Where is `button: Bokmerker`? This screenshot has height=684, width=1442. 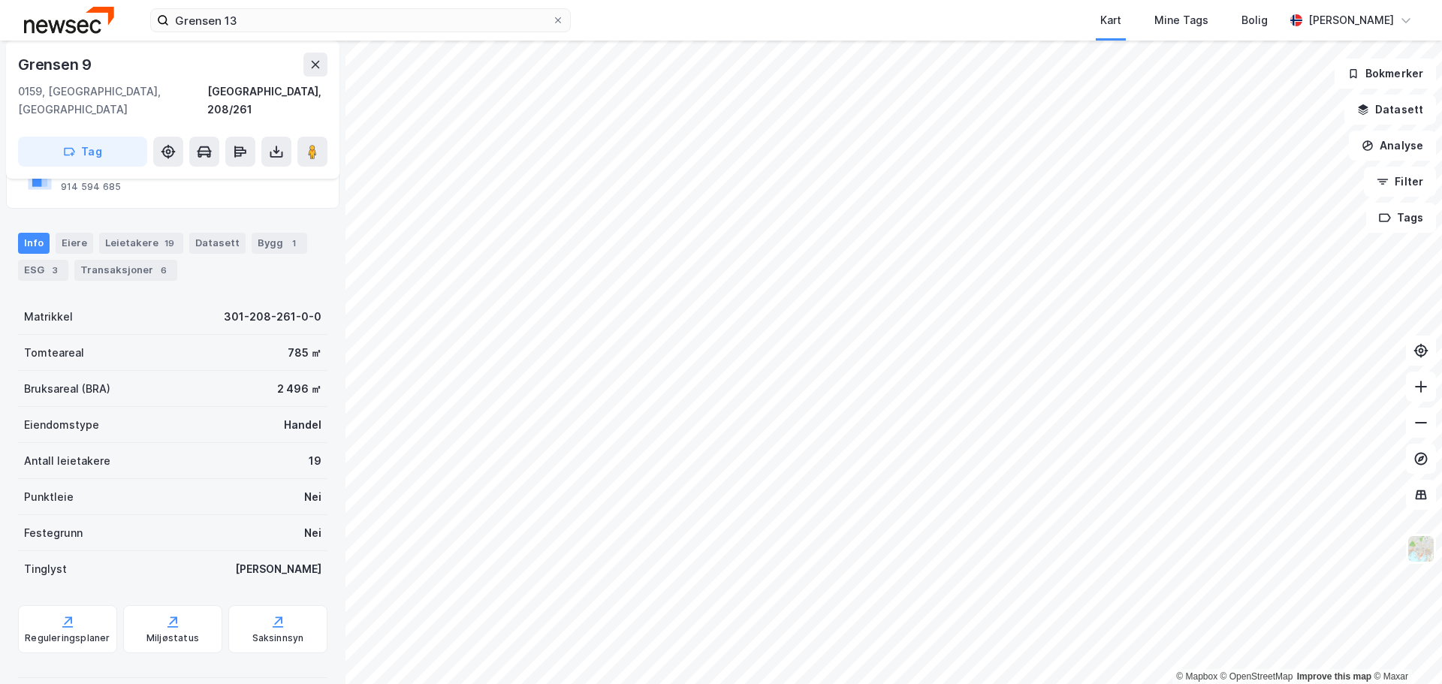 button: Bokmerker is located at coordinates (1385, 74).